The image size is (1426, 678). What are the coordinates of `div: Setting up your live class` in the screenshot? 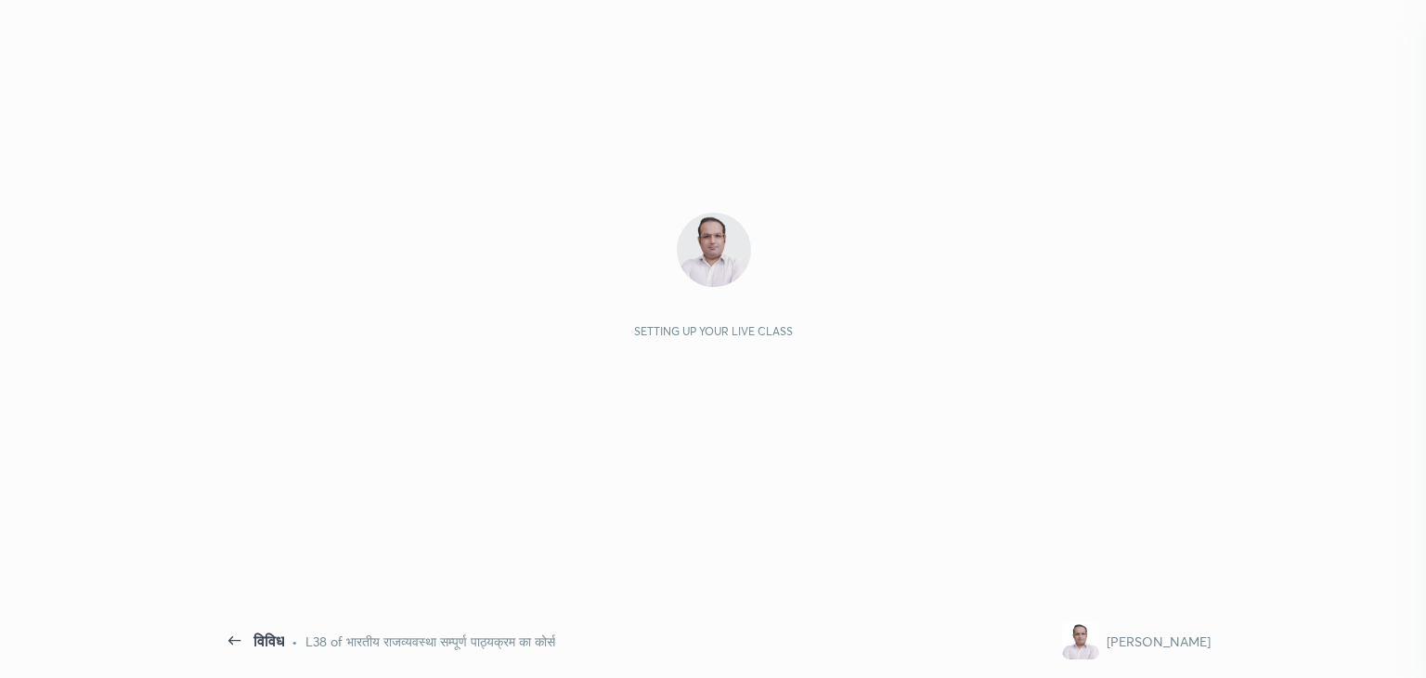 It's located at (713, 331).